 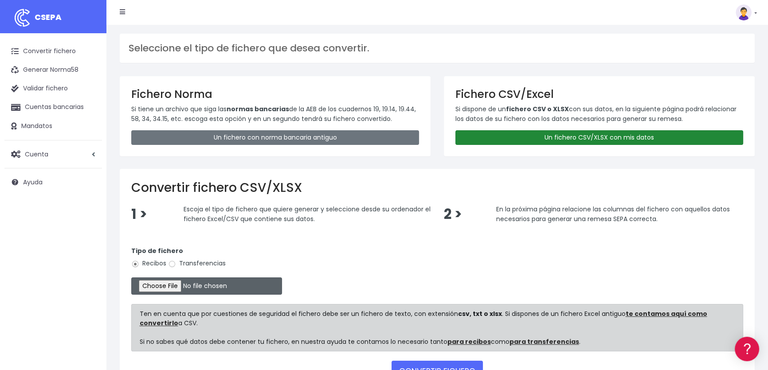 What do you see at coordinates (469, 342) in the screenshot?
I see `a: para recibos` at bounding box center [469, 342].